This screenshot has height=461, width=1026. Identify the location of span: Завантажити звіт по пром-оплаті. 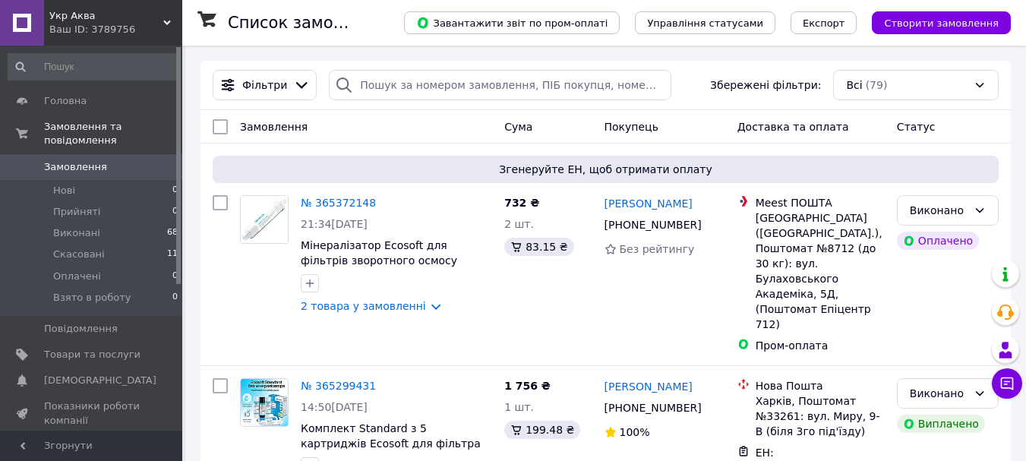
(512, 23).